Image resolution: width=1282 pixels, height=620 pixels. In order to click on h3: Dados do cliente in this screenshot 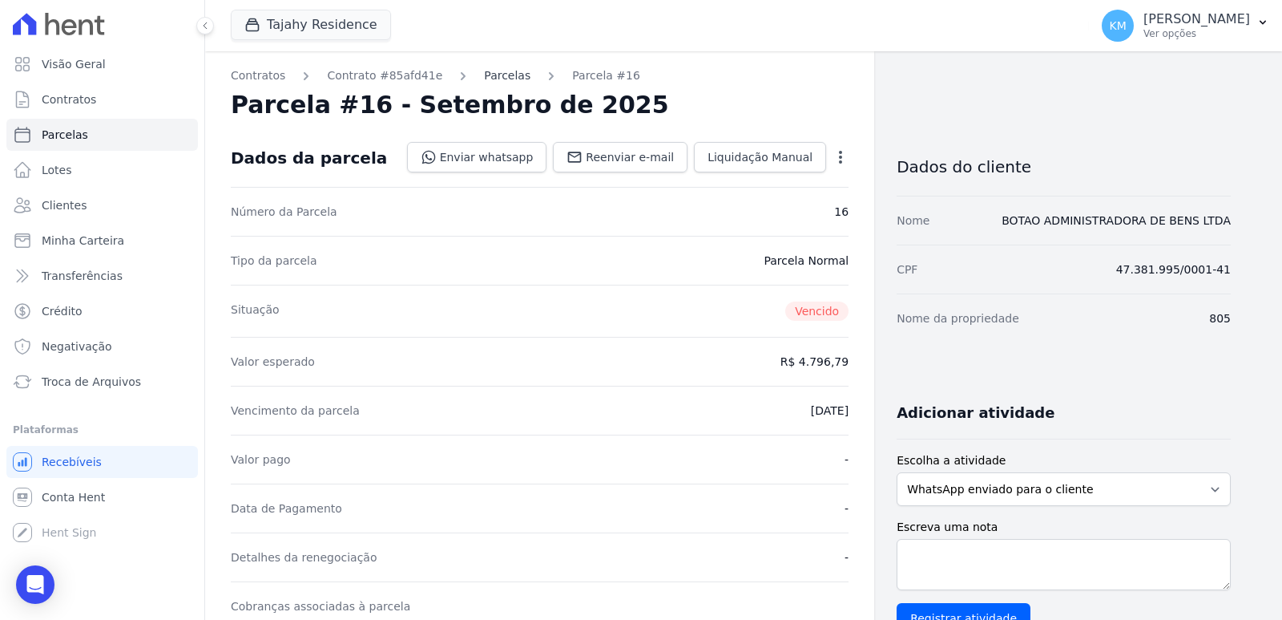, I will do `click(1064, 167)`.